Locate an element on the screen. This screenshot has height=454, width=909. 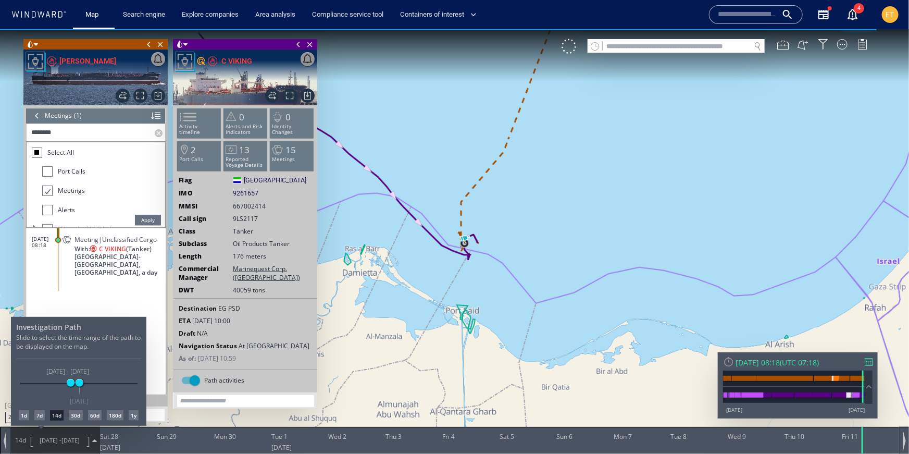
a: 4 is located at coordinates (853, 15).